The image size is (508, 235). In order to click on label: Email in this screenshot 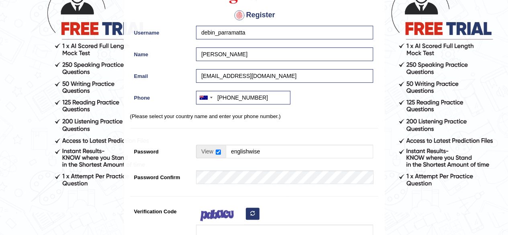, I will do `click(161, 74)`.